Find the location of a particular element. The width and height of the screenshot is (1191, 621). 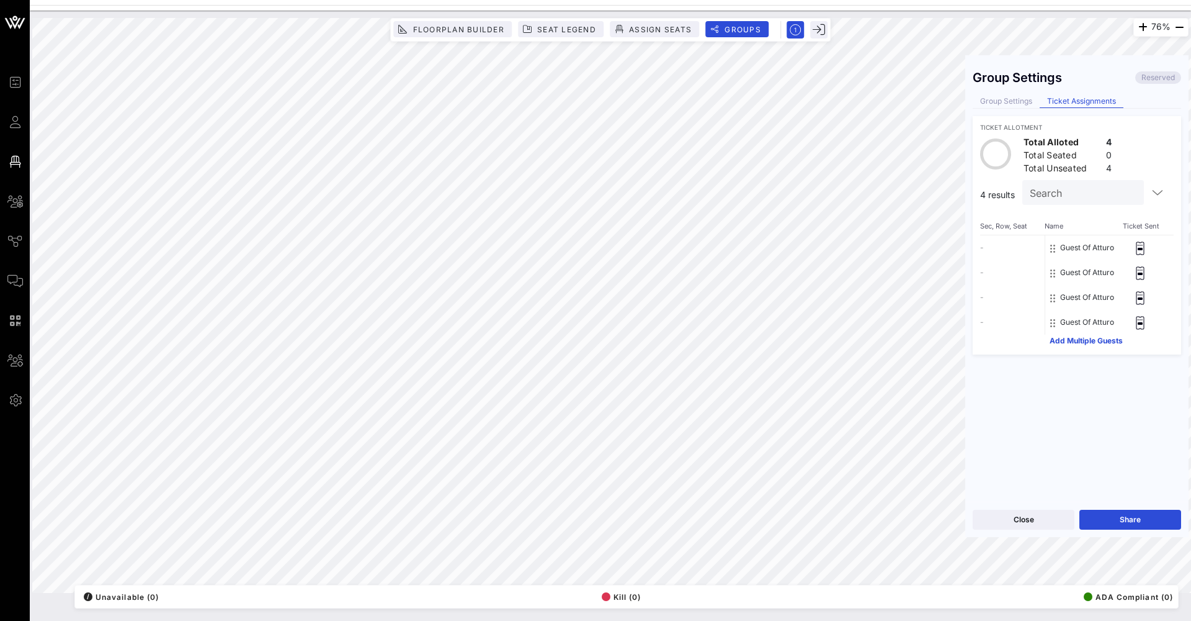

span: ADA Compliant (0) is located at coordinates (1129, 596).